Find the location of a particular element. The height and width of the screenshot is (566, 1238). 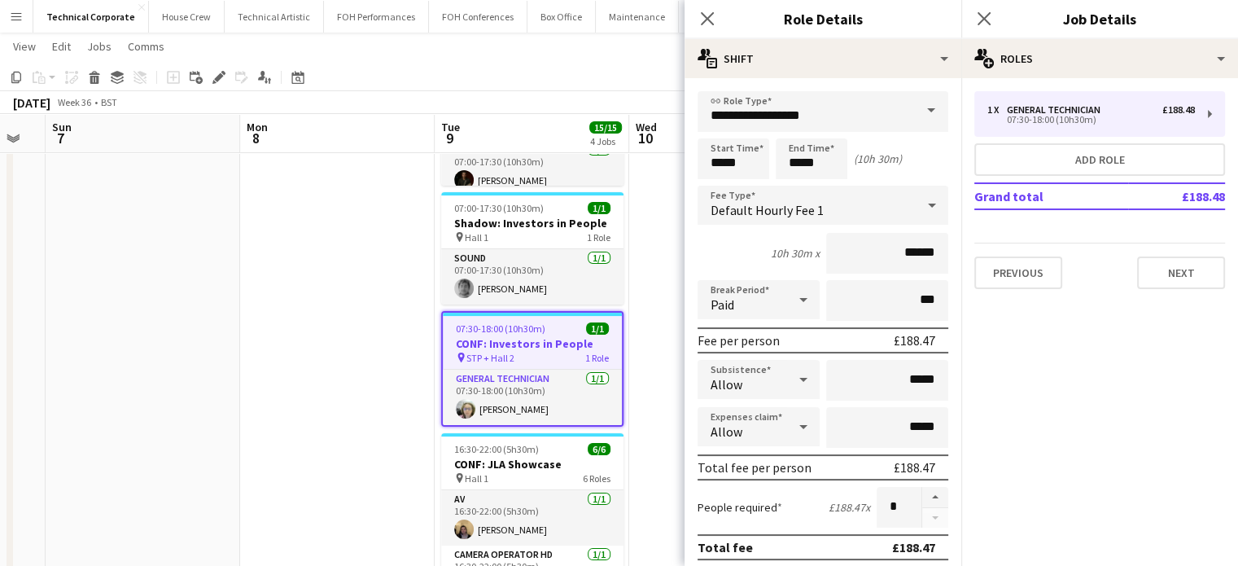

div: £188.47 x is located at coordinates (849, 507).